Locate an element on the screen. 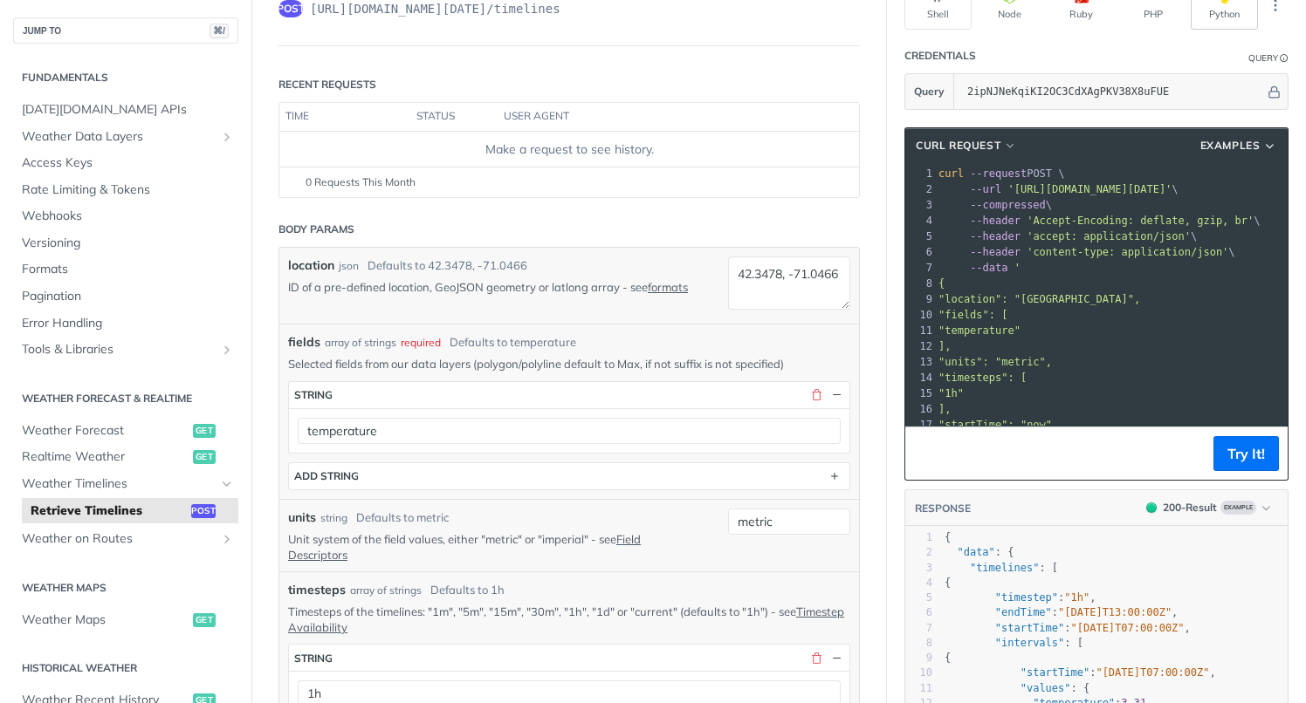 Image resolution: width=1306 pixels, height=703 pixels. div: 10 is located at coordinates (918, 673).